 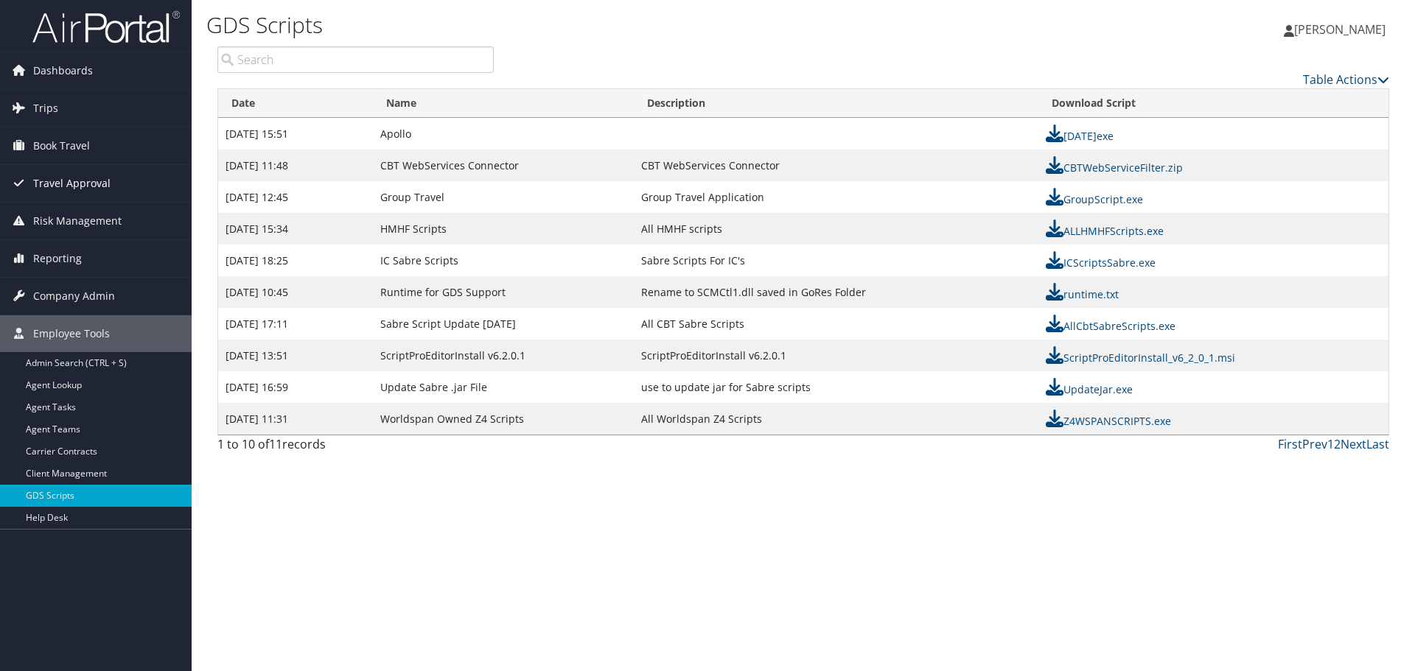 What do you see at coordinates (1110, 326) in the screenshot?
I see `a: AllCbtSabreScripts.exe` at bounding box center [1110, 326].